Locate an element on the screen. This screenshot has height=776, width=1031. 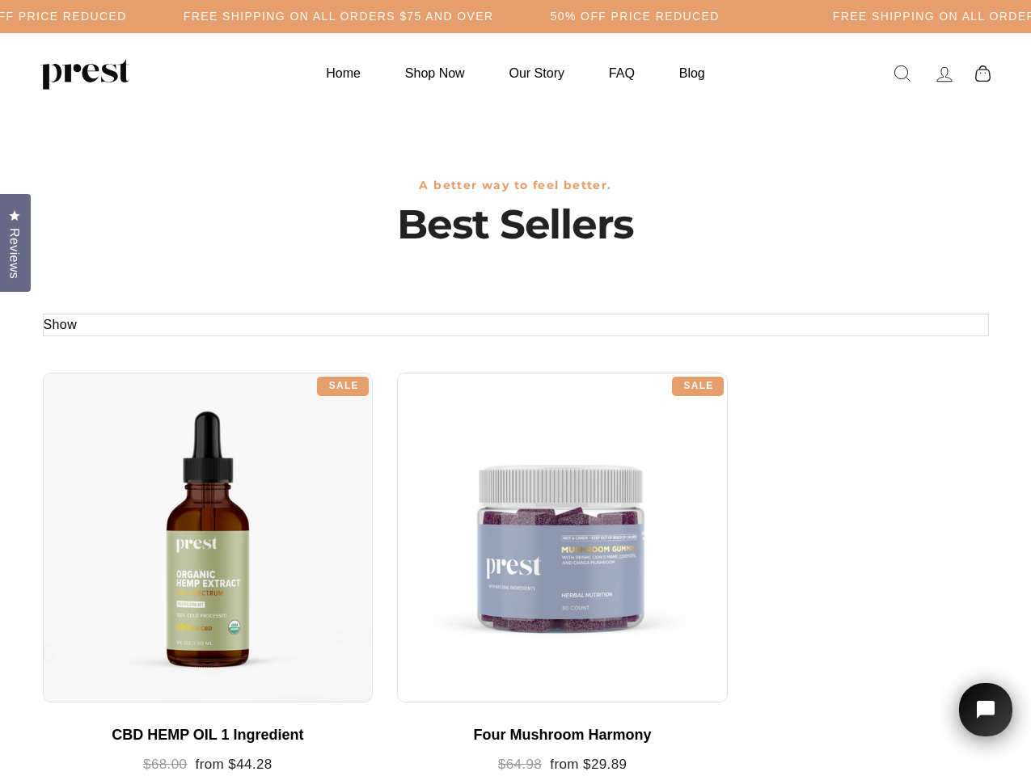
h5: Free Shipping on all orders $75 and over is located at coordinates (339, 16).